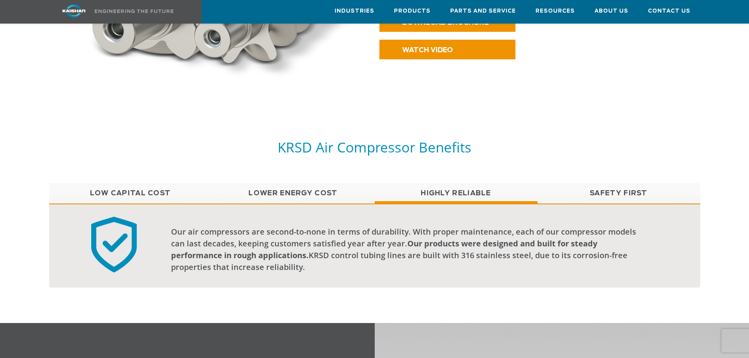 This screenshot has height=358, width=749. Describe the element at coordinates (669, 11) in the screenshot. I see `span: Contact Us` at that location.